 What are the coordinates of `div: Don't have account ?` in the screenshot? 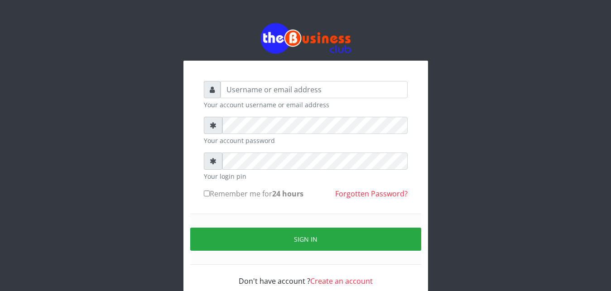 It's located at (306, 276).